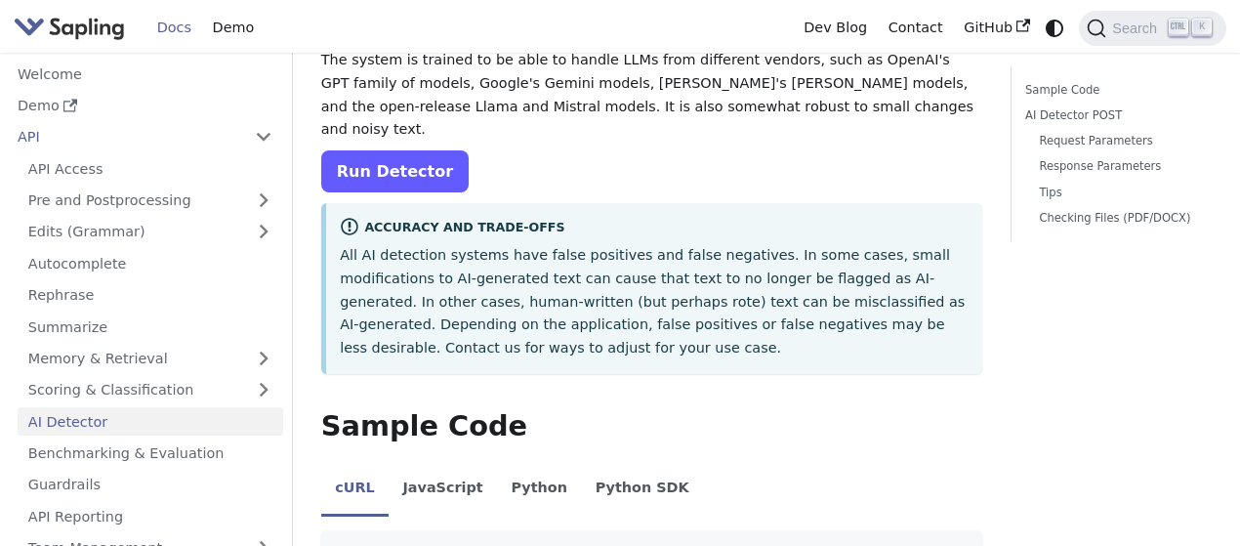  Describe the element at coordinates (150, 295) in the screenshot. I see `a: Rephrase` at that location.